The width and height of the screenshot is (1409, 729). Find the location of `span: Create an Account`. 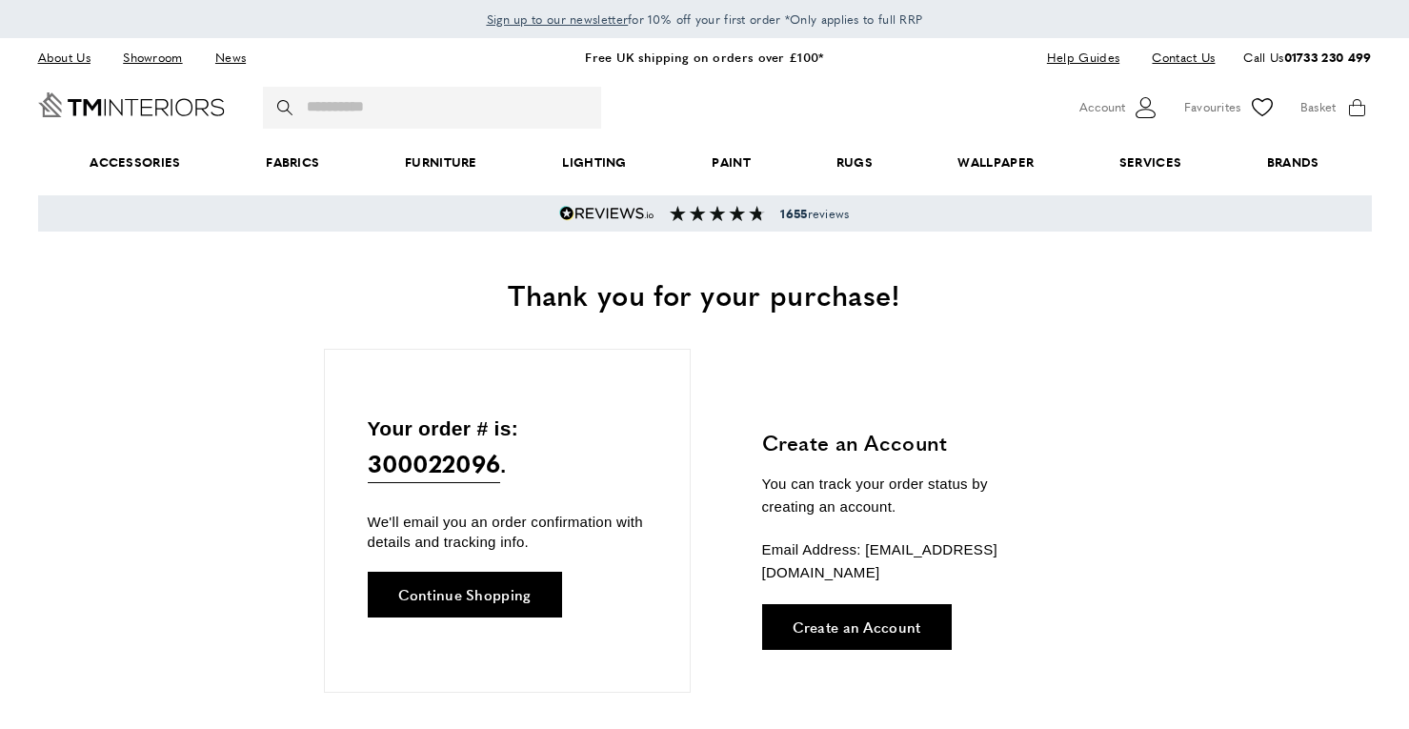

span: Create an Account is located at coordinates (857, 626).